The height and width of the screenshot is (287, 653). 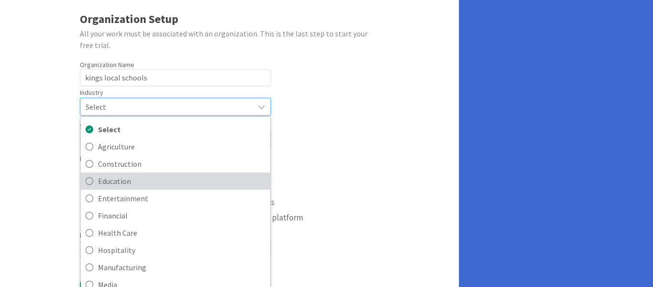 What do you see at coordinates (230, 19) in the screenshot?
I see `div: Organization Setup` at bounding box center [230, 19].